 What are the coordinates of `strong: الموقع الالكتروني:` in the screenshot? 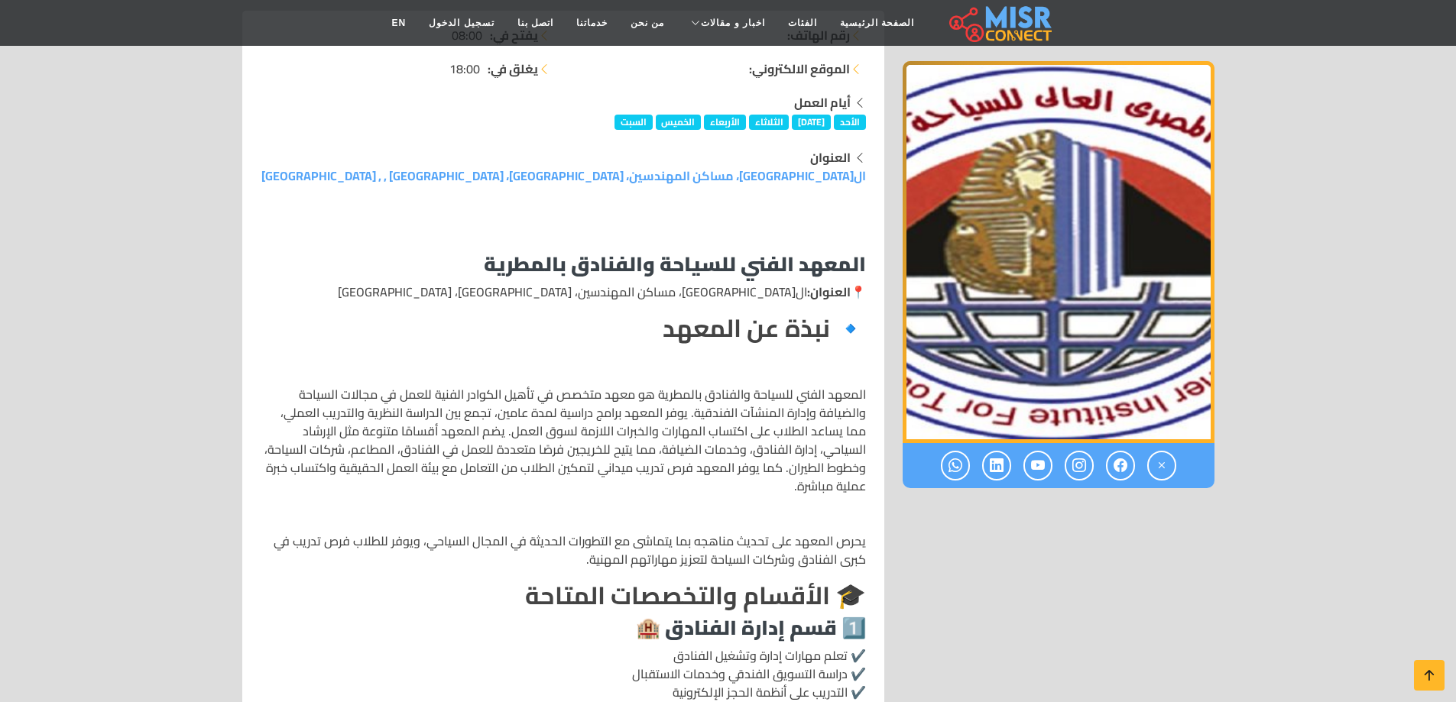 It's located at (799, 69).